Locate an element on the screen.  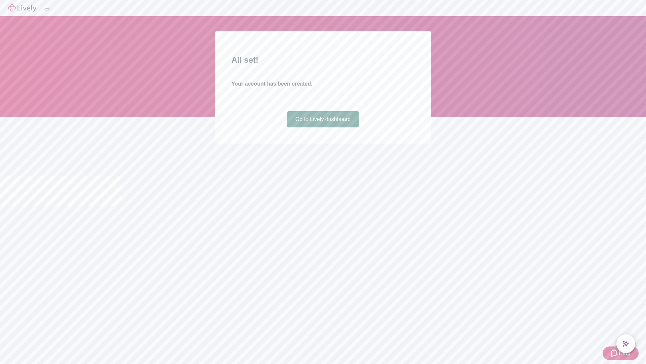
svg: Lively AI Assistant is located at coordinates (626, 343).